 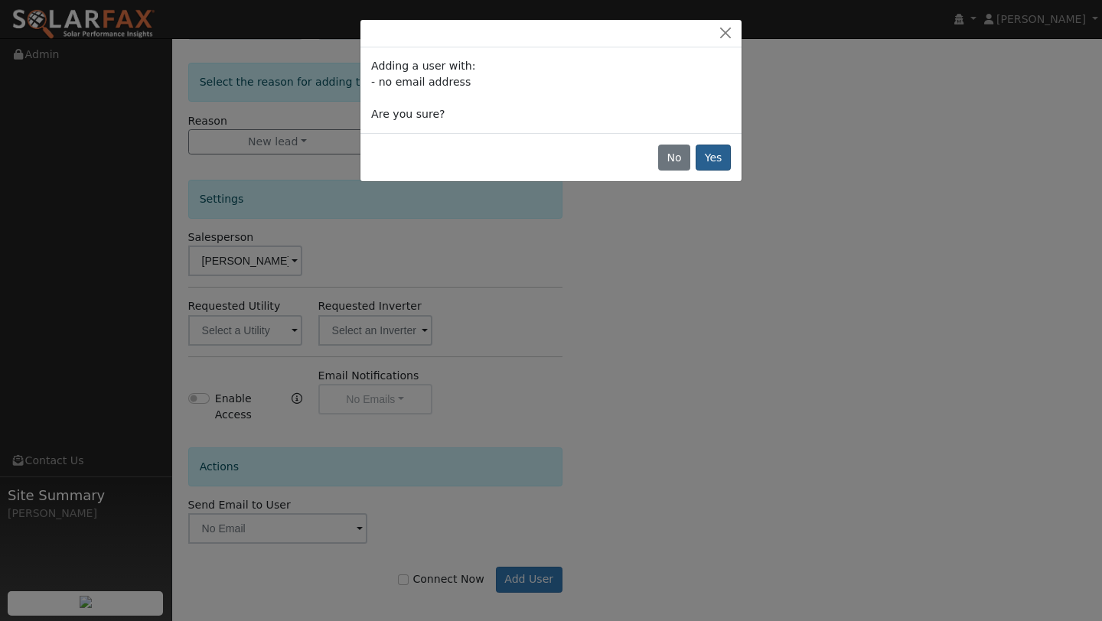 I want to click on span: - no email address, so click(x=421, y=82).